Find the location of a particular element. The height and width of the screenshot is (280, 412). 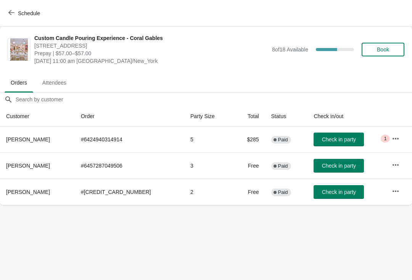

td: # 6424940314914 is located at coordinates (129, 139).